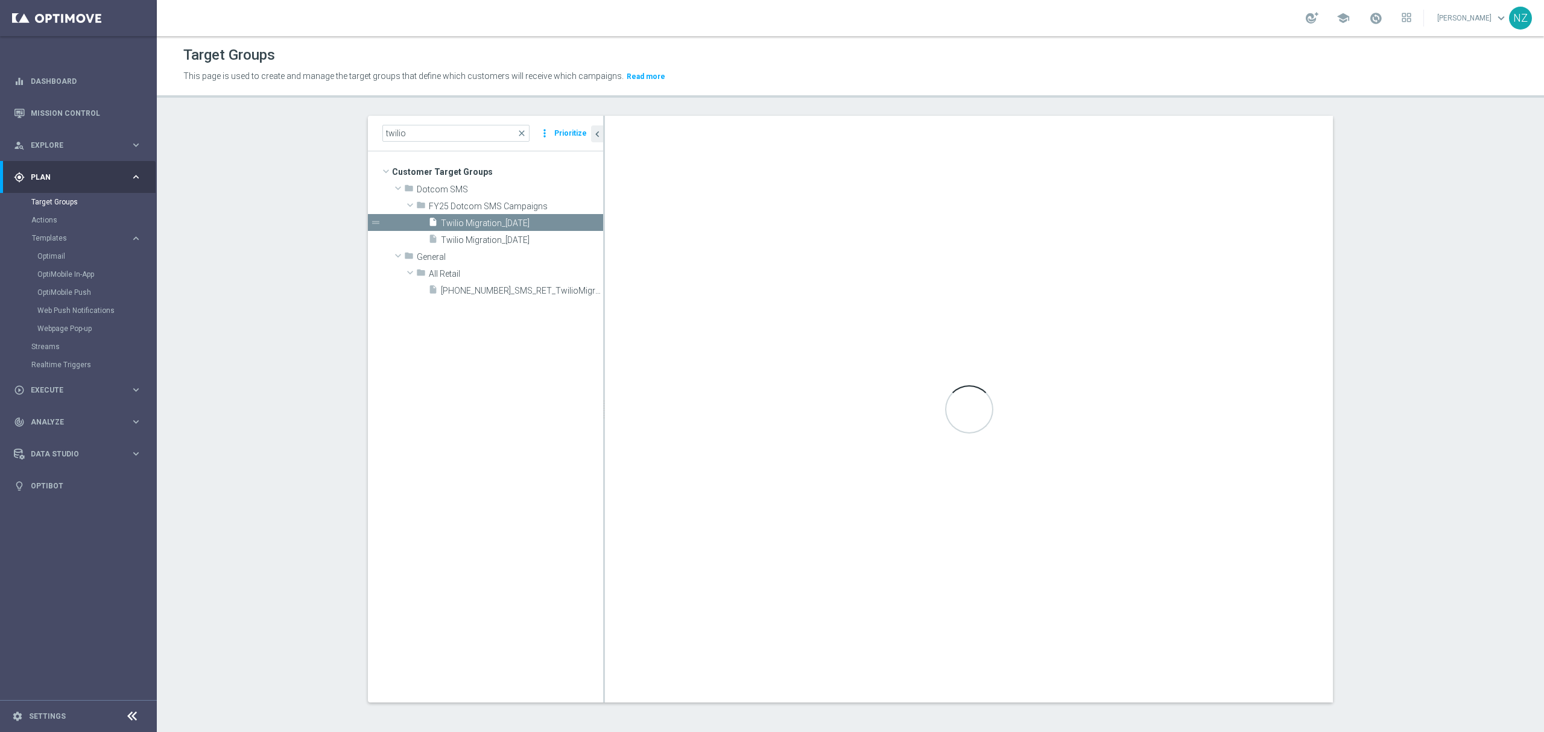 The width and height of the screenshot is (1544, 732). I want to click on div: person_search Explore keyboard_arrow_right, so click(78, 145).